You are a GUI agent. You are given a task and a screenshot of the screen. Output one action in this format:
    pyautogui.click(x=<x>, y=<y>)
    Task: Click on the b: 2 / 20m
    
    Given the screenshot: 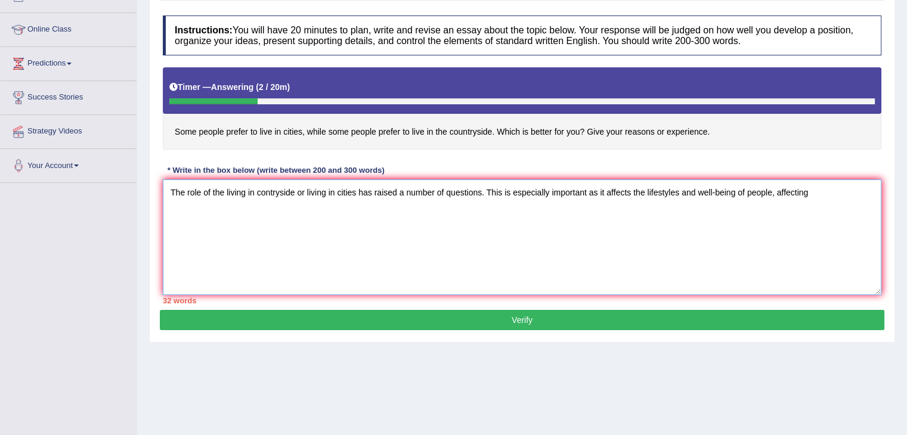 What is the action you would take?
    pyautogui.click(x=273, y=87)
    